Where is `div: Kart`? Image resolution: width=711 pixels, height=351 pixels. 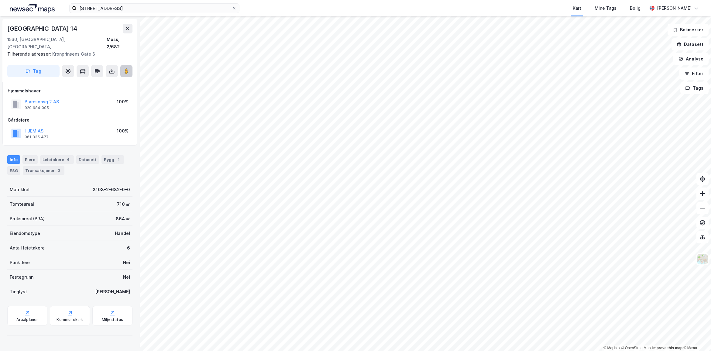 div: Kart is located at coordinates (577, 8).